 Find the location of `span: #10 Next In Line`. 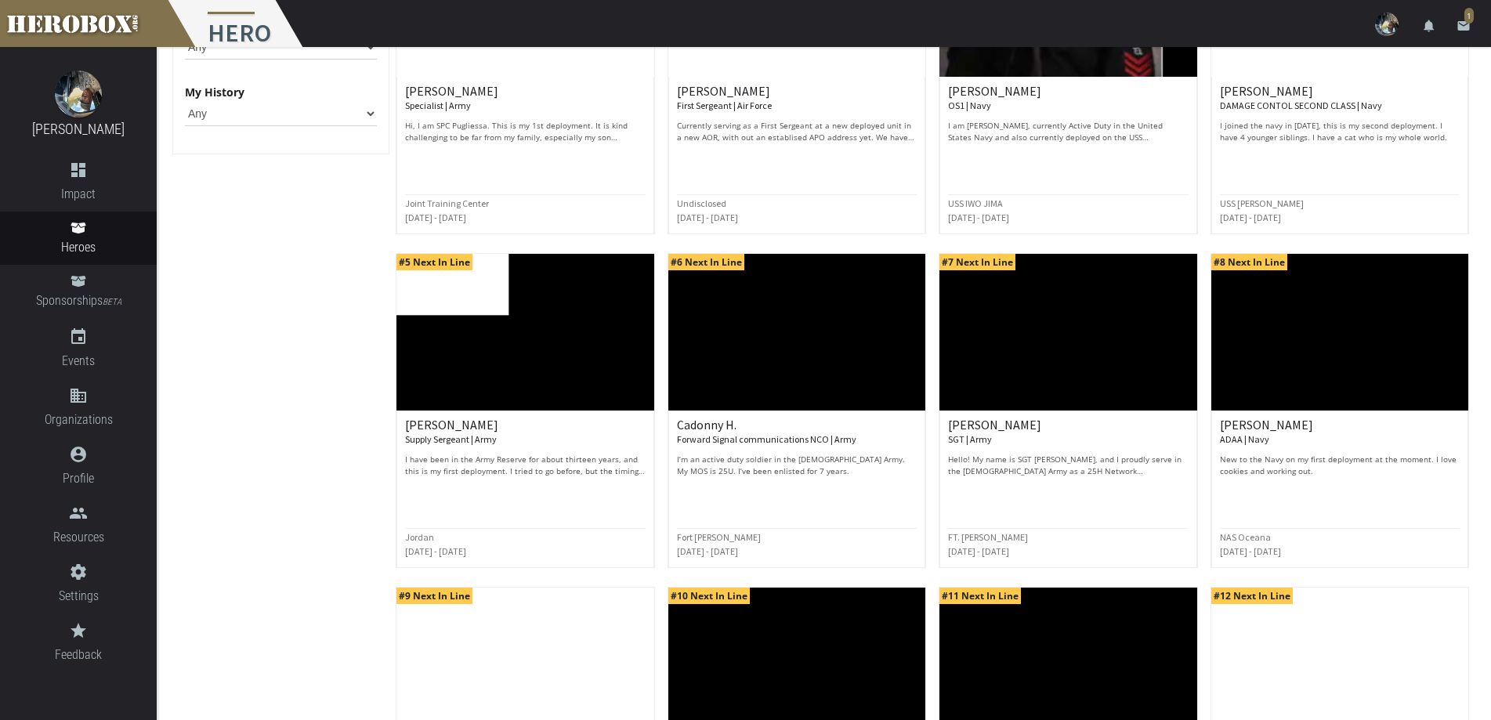

span: #10 Next In Line is located at coordinates (709, 596).